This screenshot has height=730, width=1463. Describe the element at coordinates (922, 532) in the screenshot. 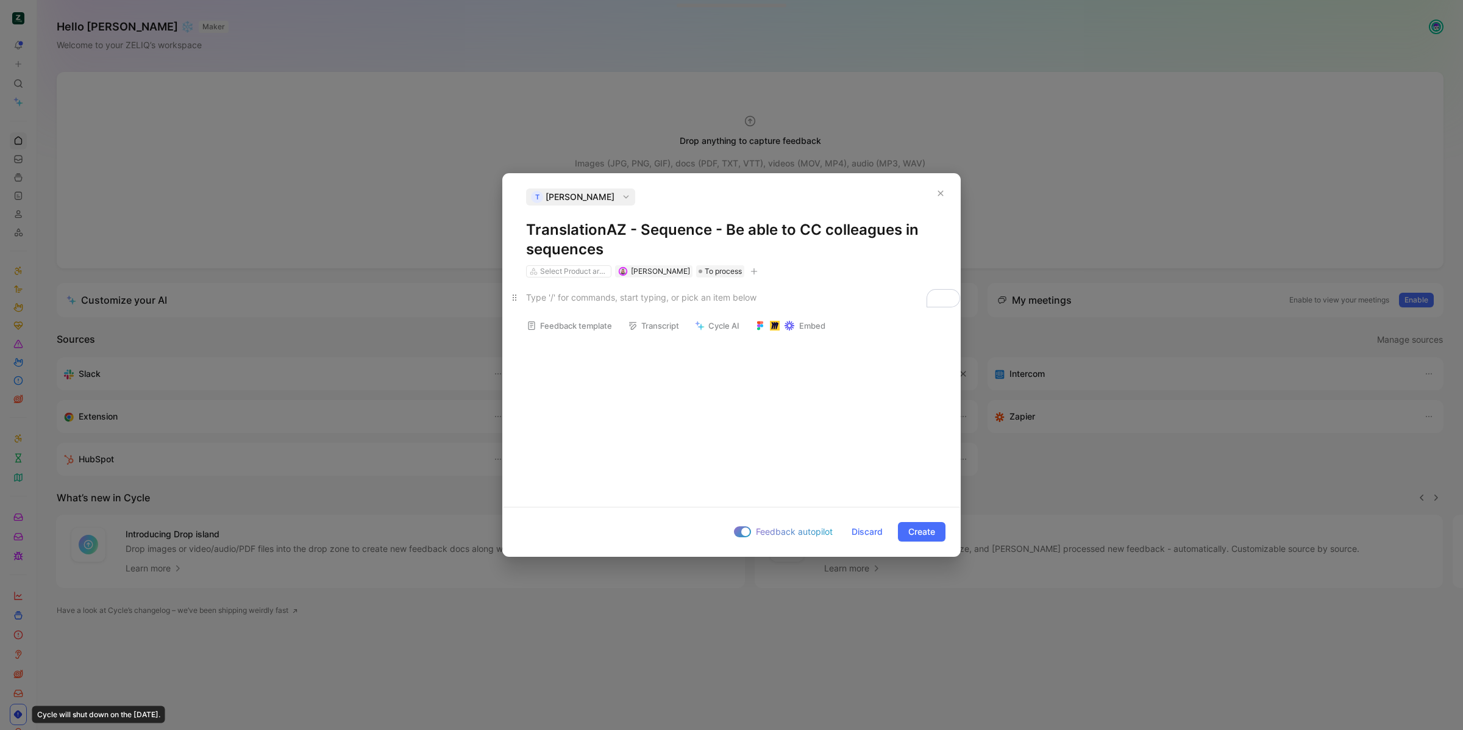

I see `span: Create` at that location.